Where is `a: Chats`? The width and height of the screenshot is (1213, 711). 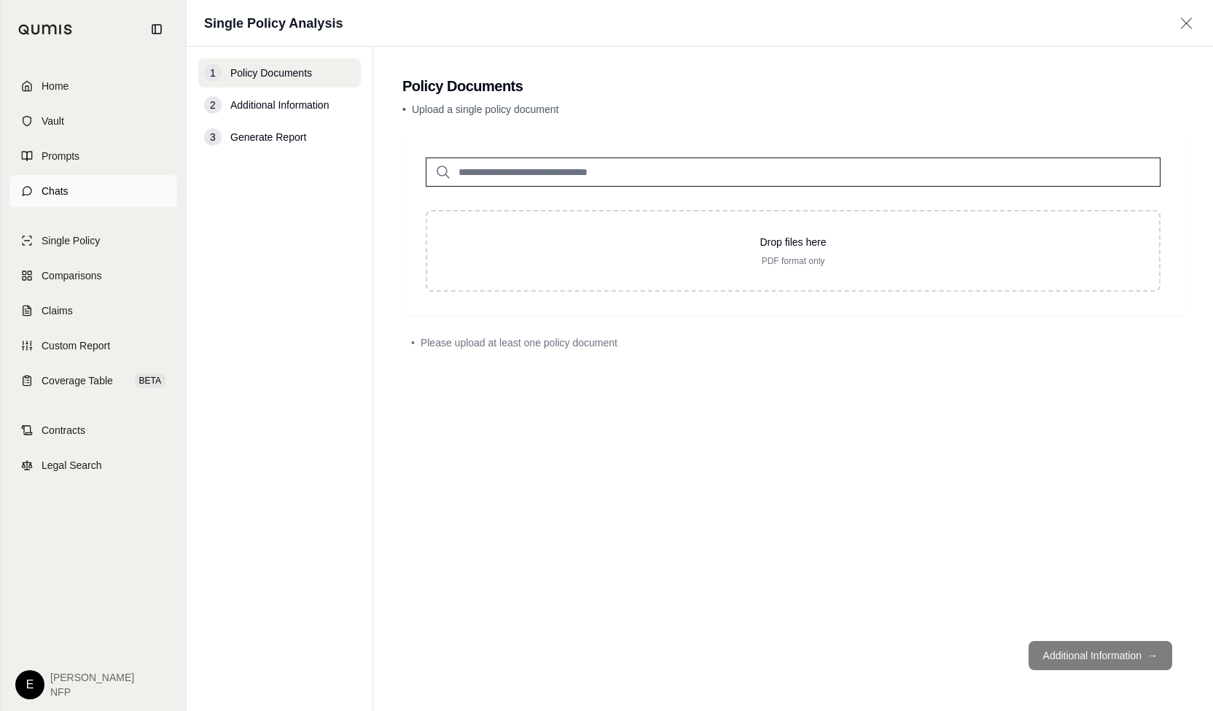 a: Chats is located at coordinates (93, 191).